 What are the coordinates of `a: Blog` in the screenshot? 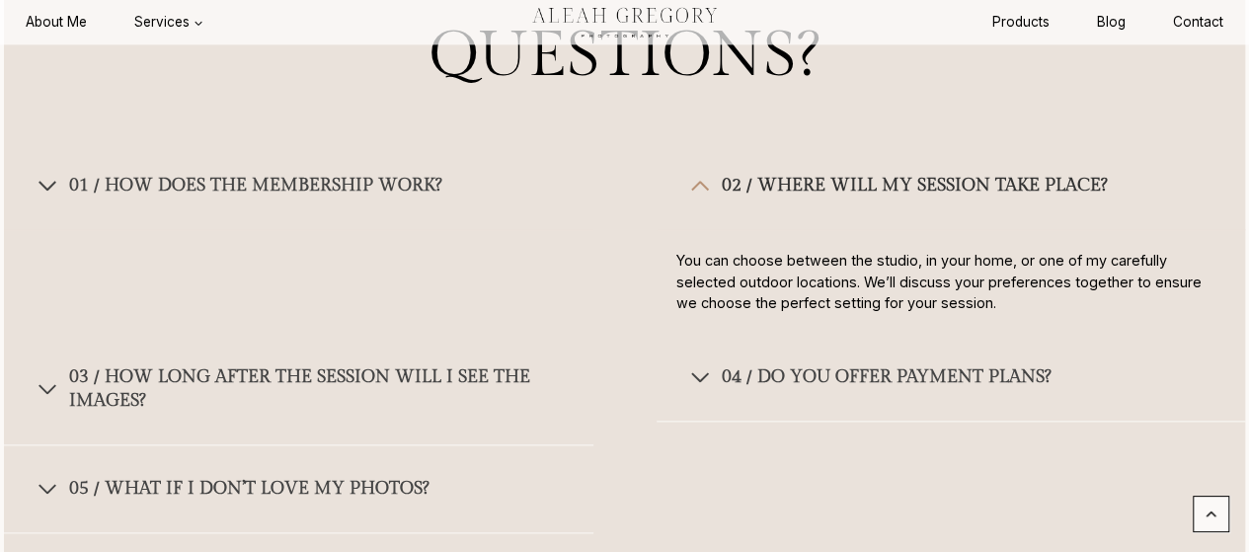 It's located at (1111, 22).